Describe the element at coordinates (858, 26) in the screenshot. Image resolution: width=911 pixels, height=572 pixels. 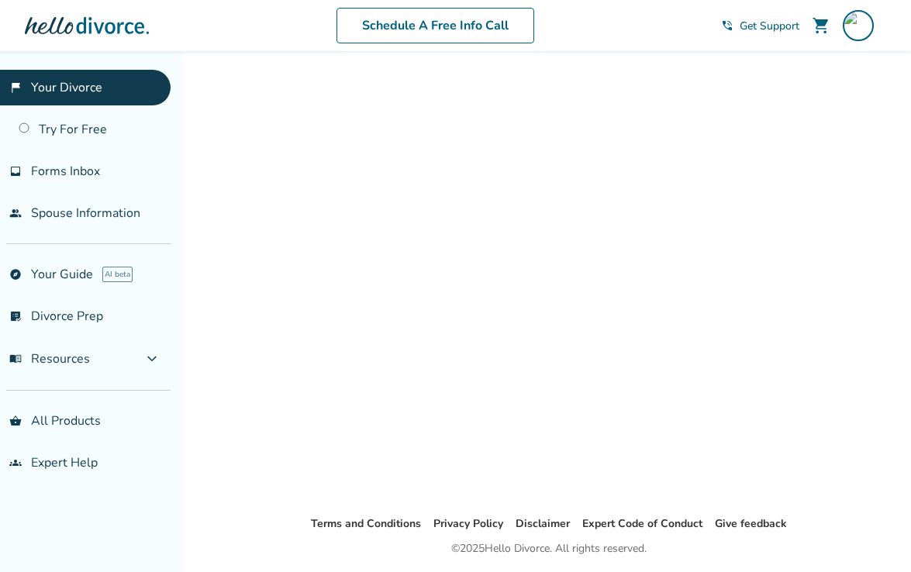
I see `img: lisamozden@gmail.com` at that location.